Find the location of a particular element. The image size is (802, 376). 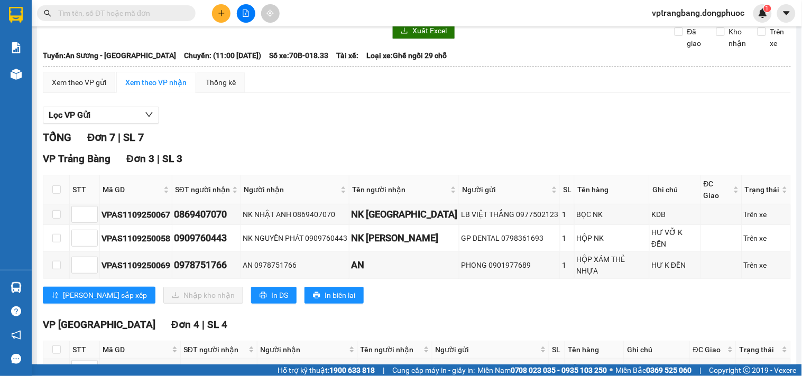

span: Đơn 3 is located at coordinates (140, 159).